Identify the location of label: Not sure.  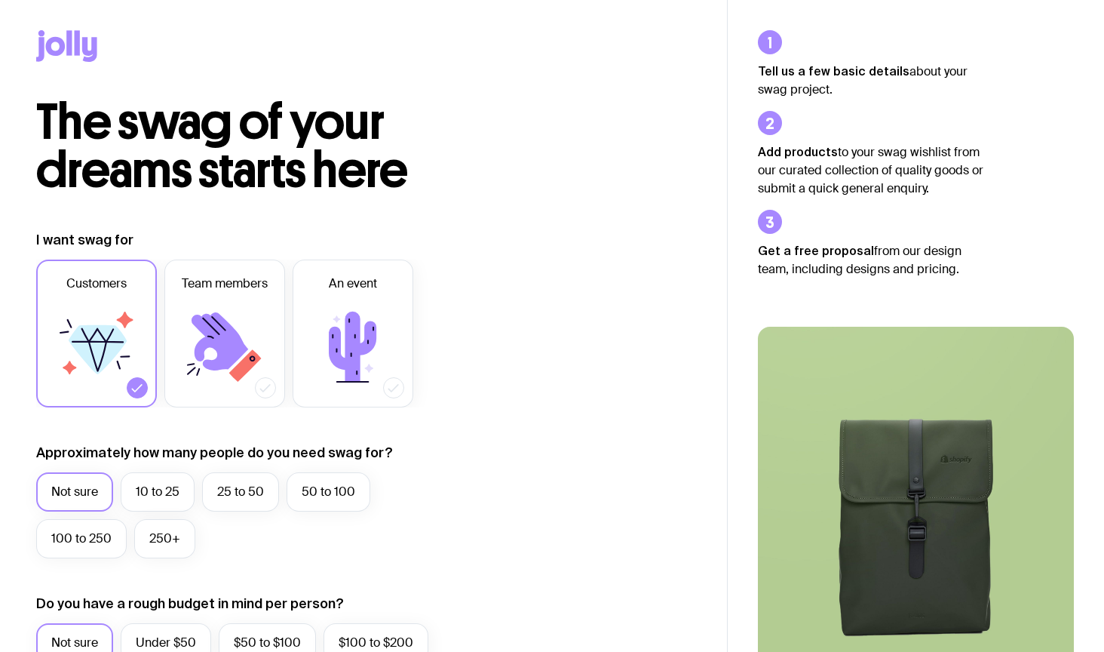
(75, 492).